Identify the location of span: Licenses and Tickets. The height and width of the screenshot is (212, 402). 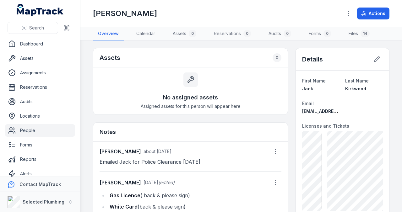
(325, 126).